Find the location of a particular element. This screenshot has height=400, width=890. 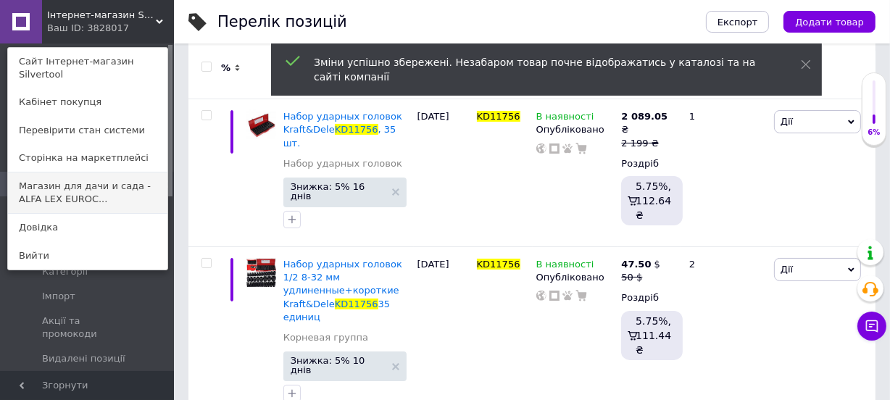

a: Сторінка на маркетплейсі is located at coordinates (88, 158).